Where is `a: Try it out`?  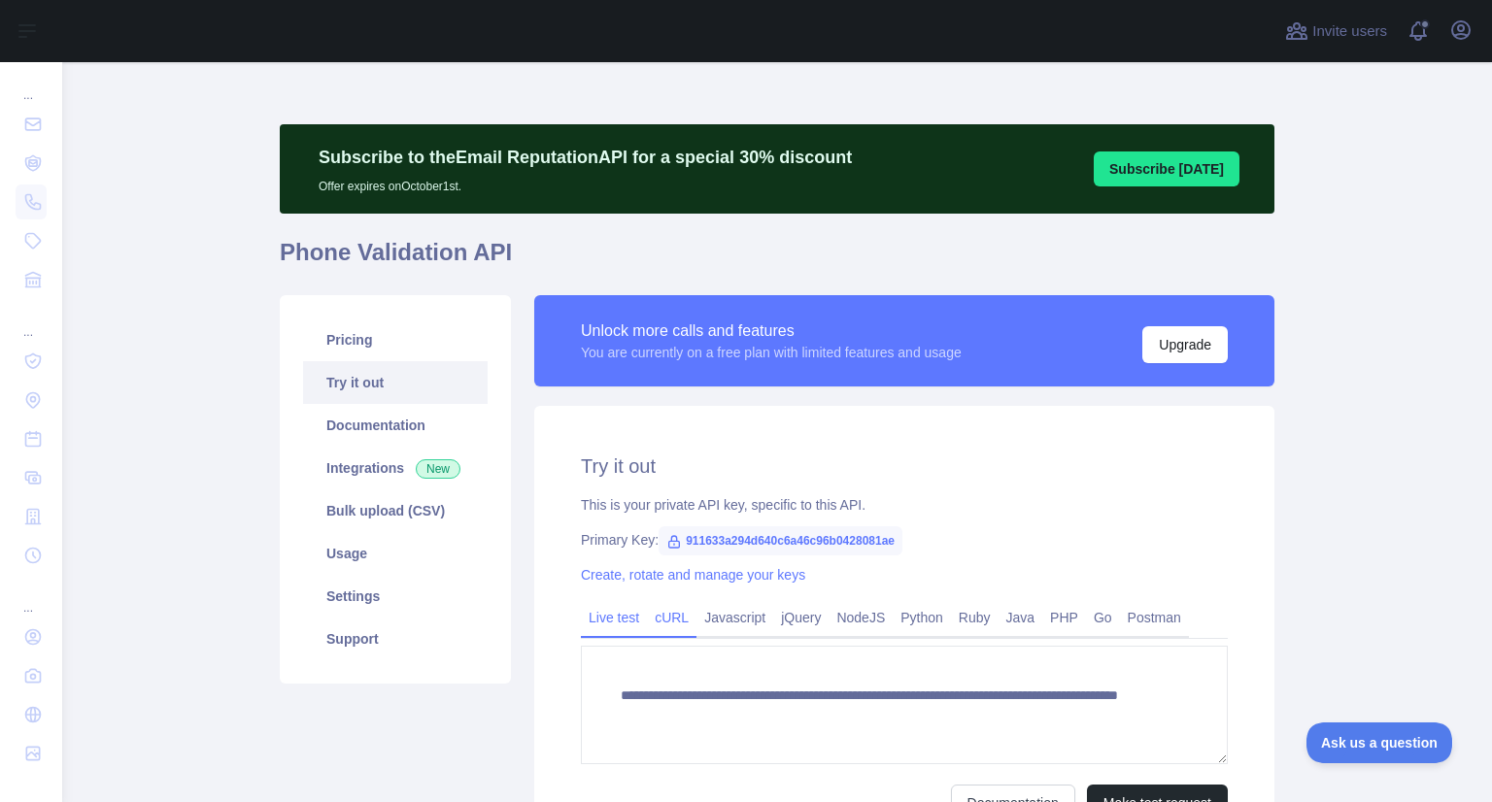 a: Try it out is located at coordinates (395, 383).